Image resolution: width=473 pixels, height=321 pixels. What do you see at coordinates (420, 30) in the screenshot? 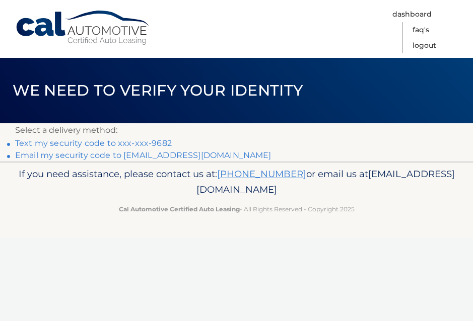
I see `a: FAQ's` at bounding box center [420, 30].